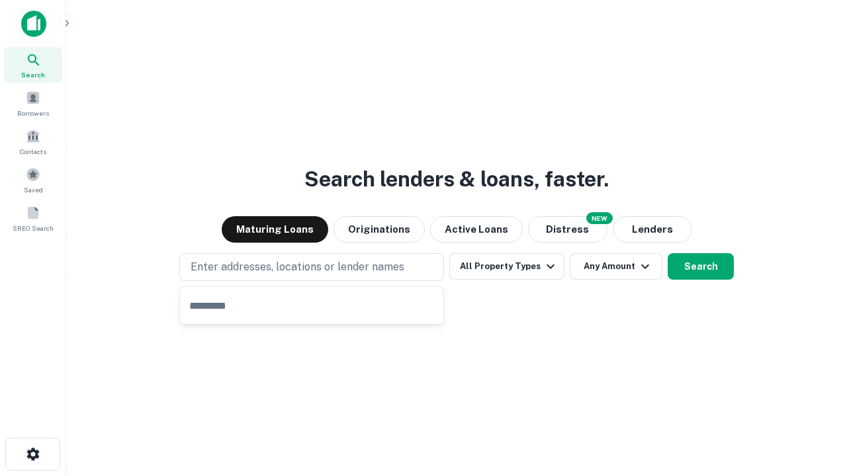 The image size is (847, 476). What do you see at coordinates (33, 190) in the screenshot?
I see `span: Saved` at bounding box center [33, 190].